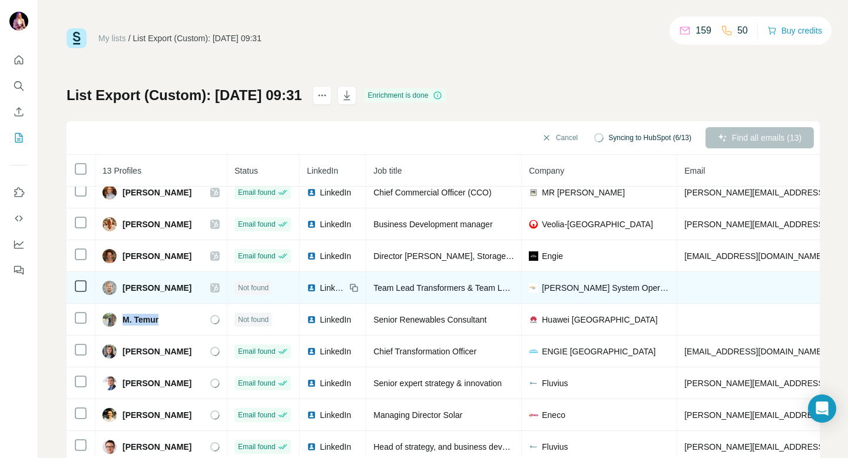 Image resolution: width=848 pixels, height=458 pixels. Describe the element at coordinates (432, 193) in the screenshot. I see `span: Chief Commercial Officer (CCO)` at that location.